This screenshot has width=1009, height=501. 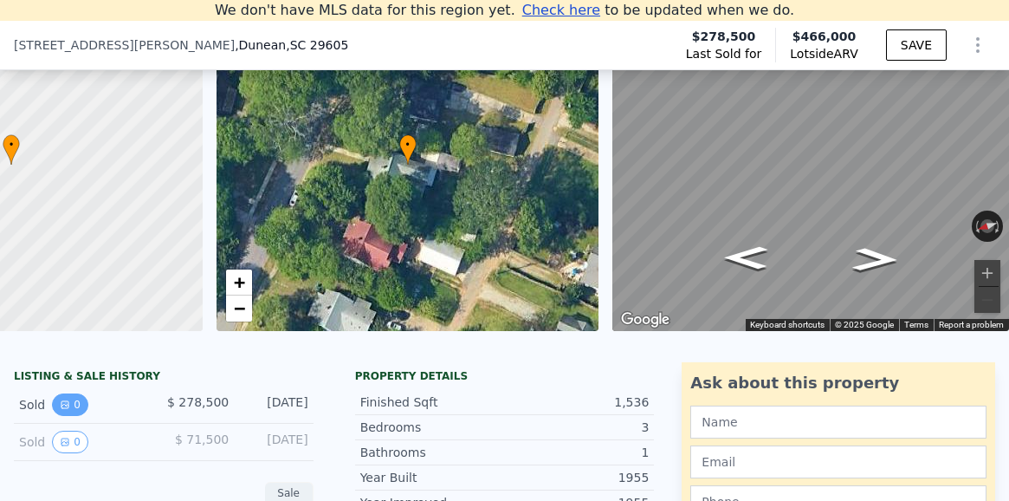 What do you see at coordinates (825, 36) in the screenshot?
I see `span: $466,000` at bounding box center [825, 36].